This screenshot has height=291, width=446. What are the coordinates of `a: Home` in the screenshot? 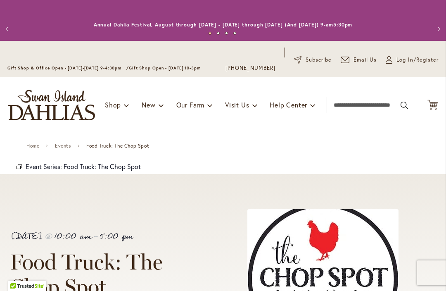 It's located at (33, 146).